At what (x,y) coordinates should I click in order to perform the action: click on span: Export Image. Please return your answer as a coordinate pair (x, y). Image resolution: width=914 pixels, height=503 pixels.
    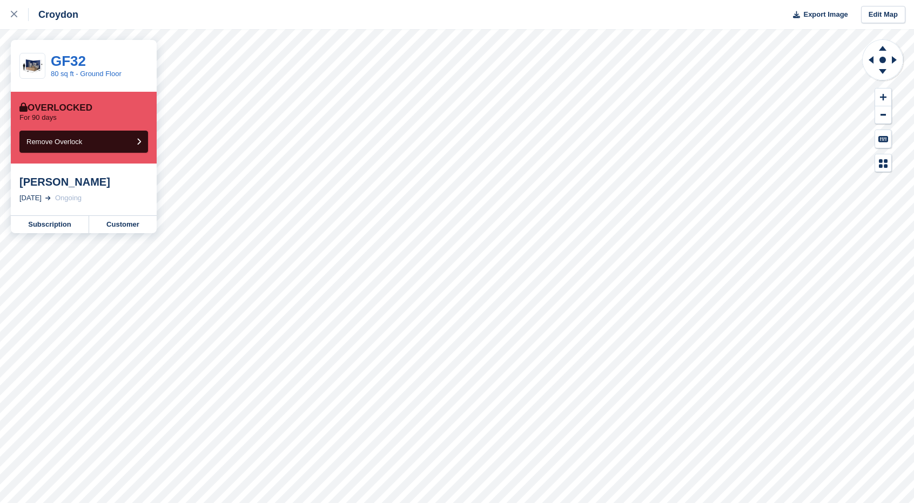
    Looking at the image, I should click on (825, 15).